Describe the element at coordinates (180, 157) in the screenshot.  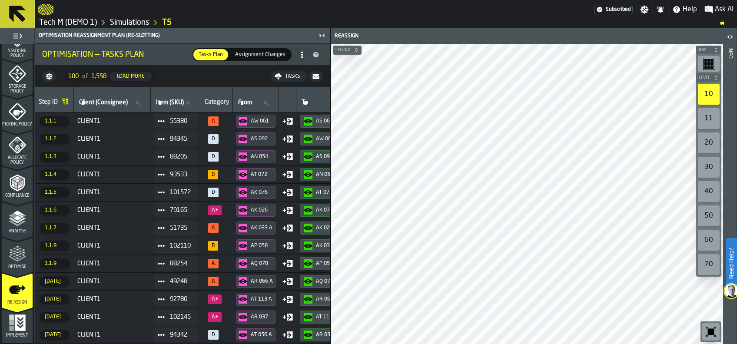
I see `span: 88205` at that location.